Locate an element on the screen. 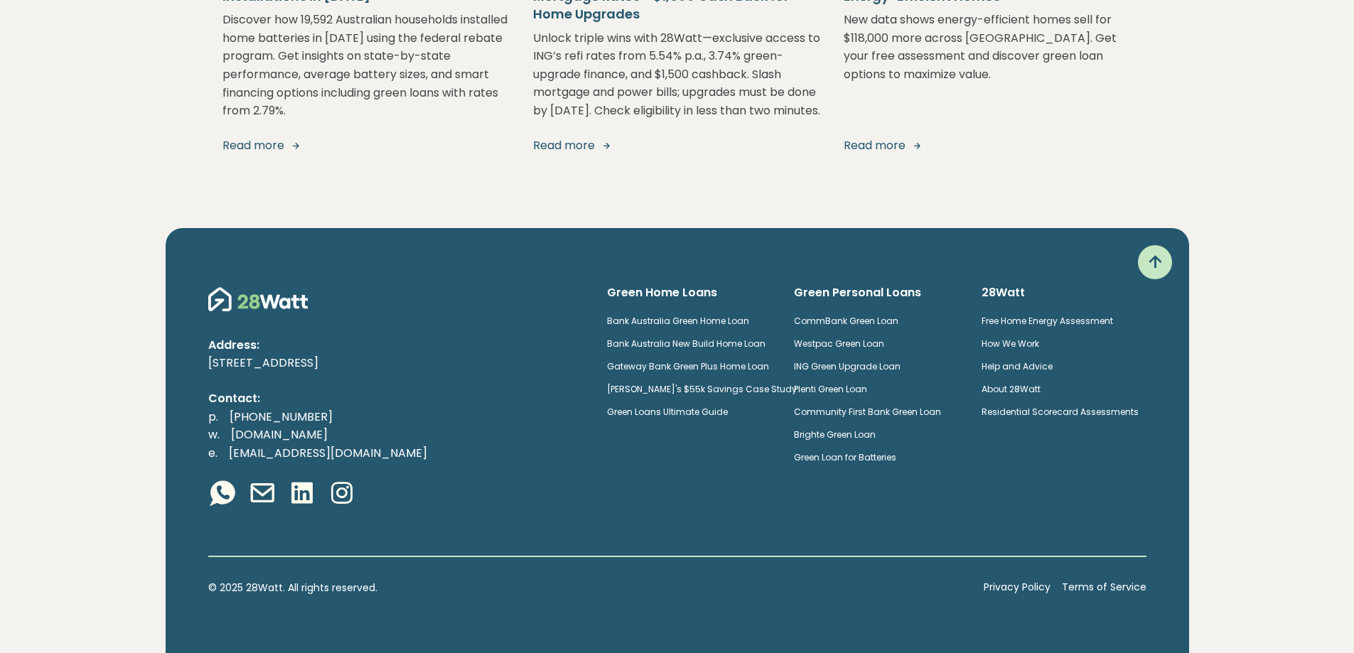 The image size is (1354, 653). a: Westpac Green Loan is located at coordinates (839, 343).